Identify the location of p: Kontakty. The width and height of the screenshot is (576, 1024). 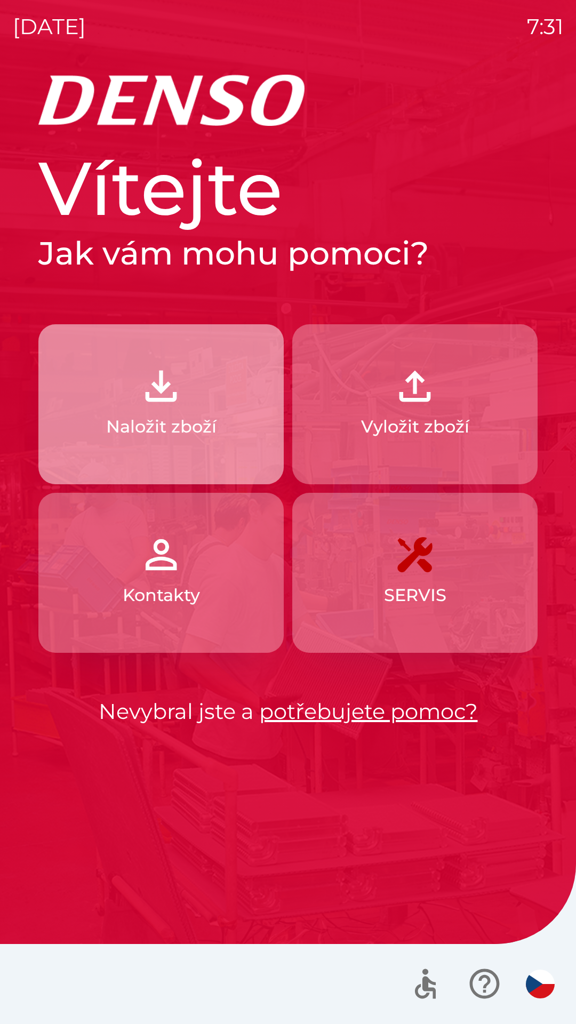
(161, 595).